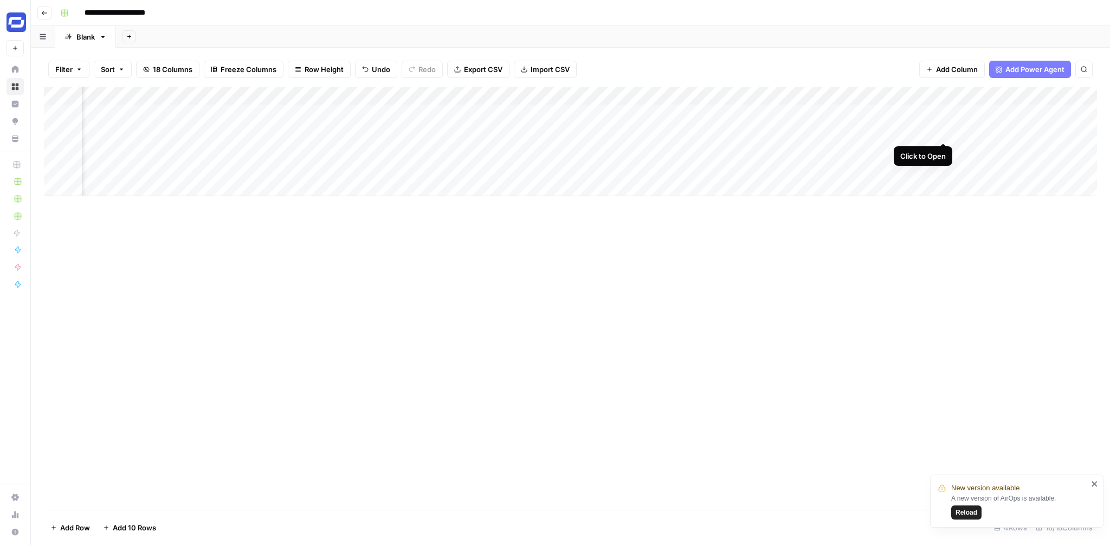  I want to click on button: Freeze Columns, so click(243, 69).